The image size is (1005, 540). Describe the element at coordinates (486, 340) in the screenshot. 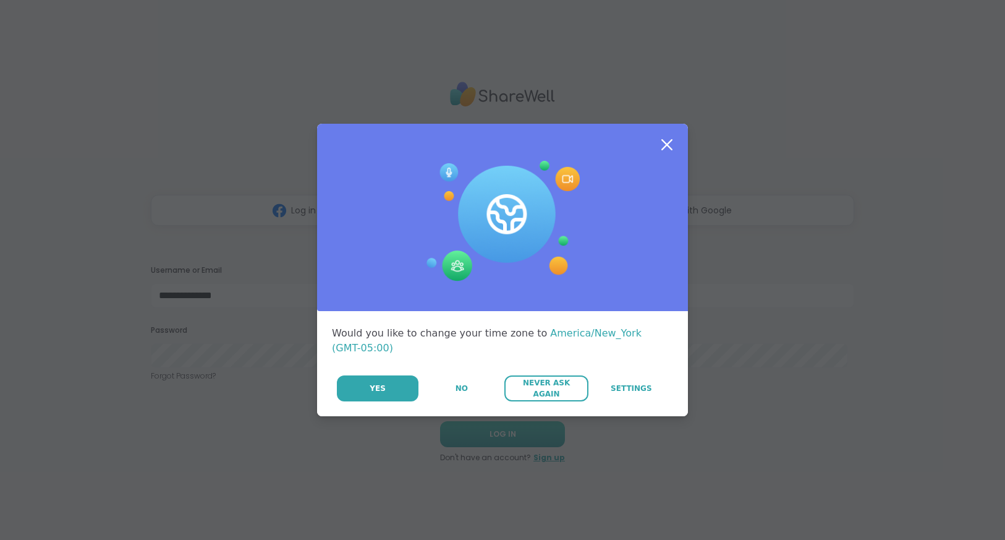

I see `span: America/New_York (GMT-05:00)` at that location.